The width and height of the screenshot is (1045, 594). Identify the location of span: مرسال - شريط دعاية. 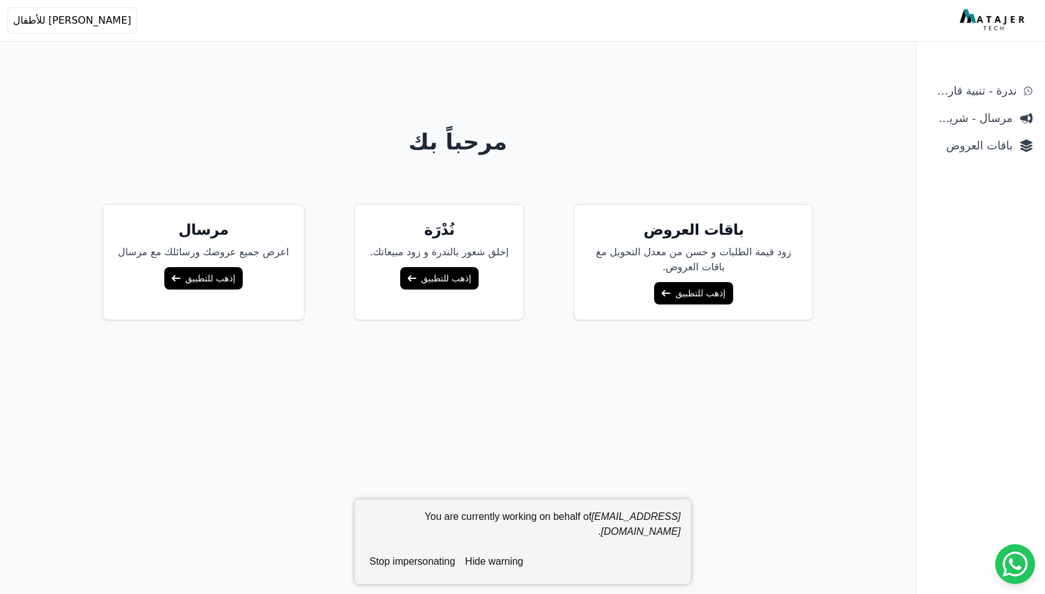
(970, 118).